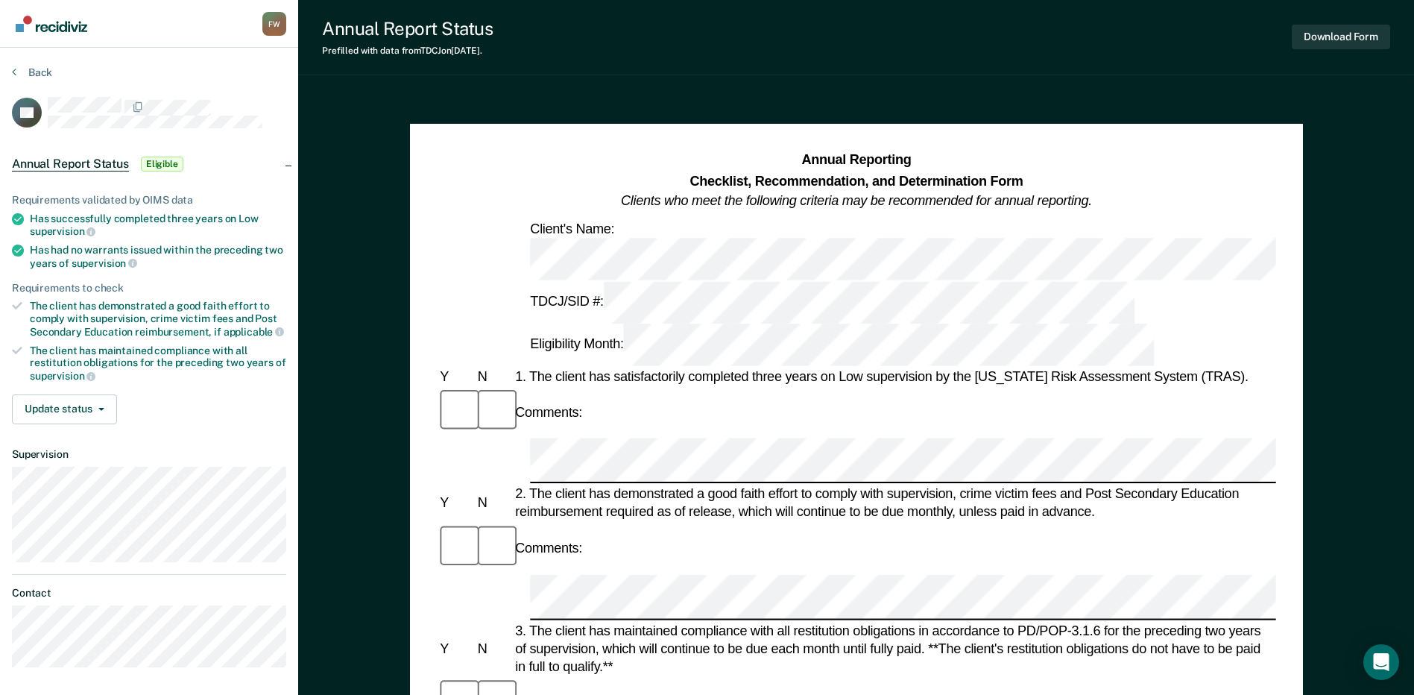 The height and width of the screenshot is (695, 1414). I want to click on div: Eligibility Month:, so click(842, 344).